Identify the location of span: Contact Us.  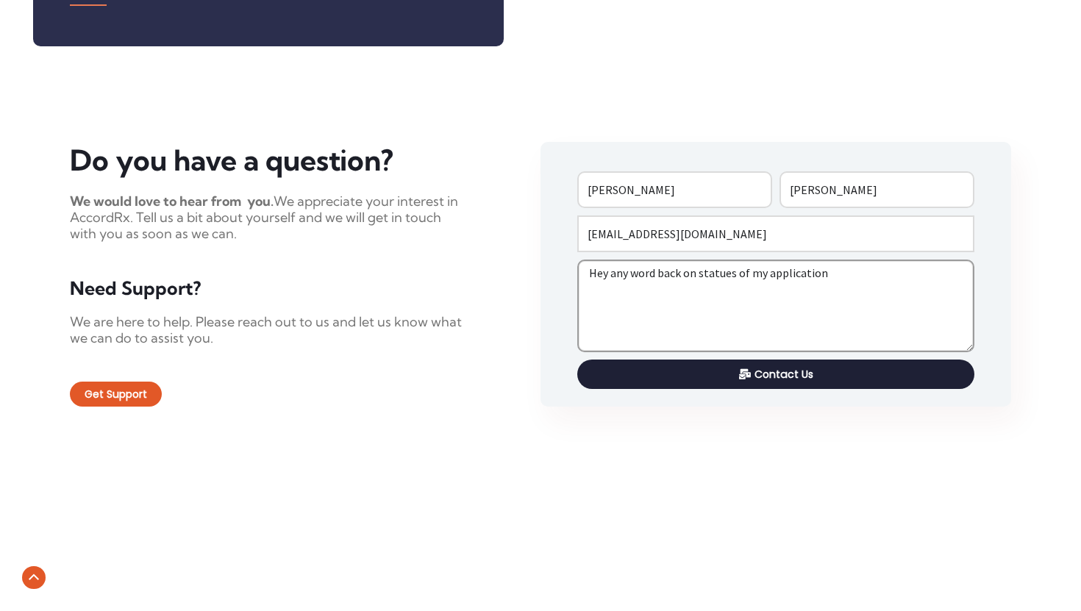
(784, 374).